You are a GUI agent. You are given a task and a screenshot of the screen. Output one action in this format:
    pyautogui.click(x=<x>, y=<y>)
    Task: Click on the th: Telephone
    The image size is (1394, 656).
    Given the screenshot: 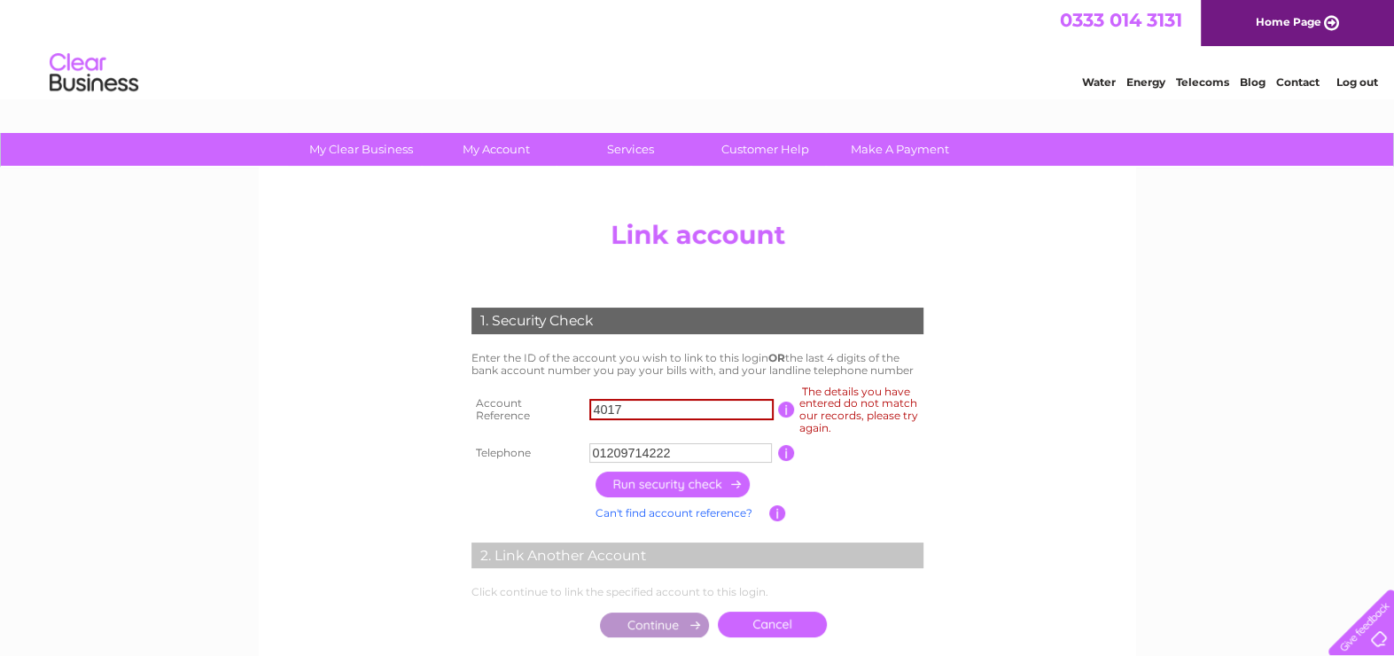 What is the action you would take?
    pyautogui.click(x=527, y=453)
    